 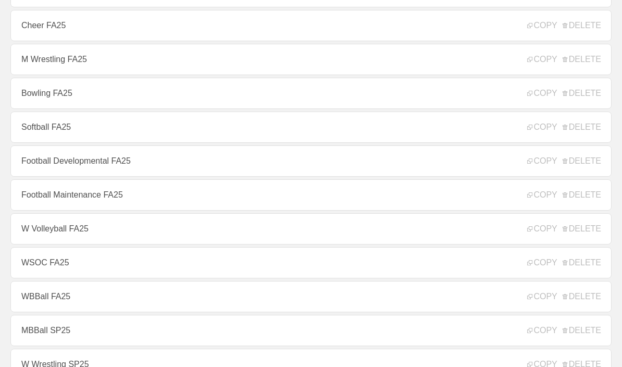 What do you see at coordinates (311, 331) in the screenshot?
I see `a: MBBall SP25` at bounding box center [311, 331].